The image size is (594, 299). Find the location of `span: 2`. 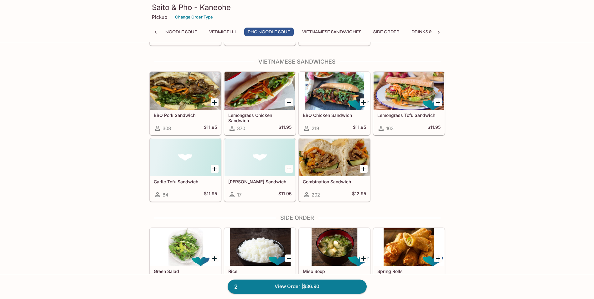

span: 2 is located at coordinates (236, 287).